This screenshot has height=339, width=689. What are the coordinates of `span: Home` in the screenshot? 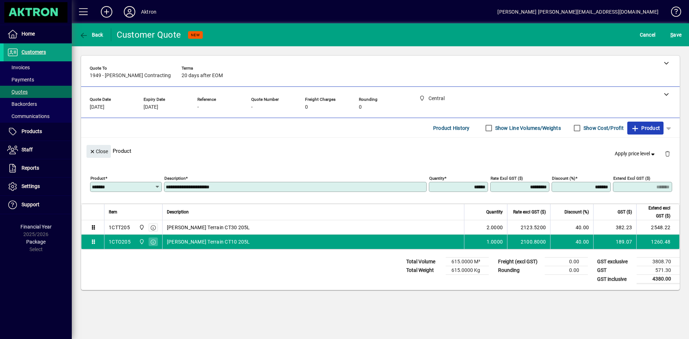 It's located at (28, 34).